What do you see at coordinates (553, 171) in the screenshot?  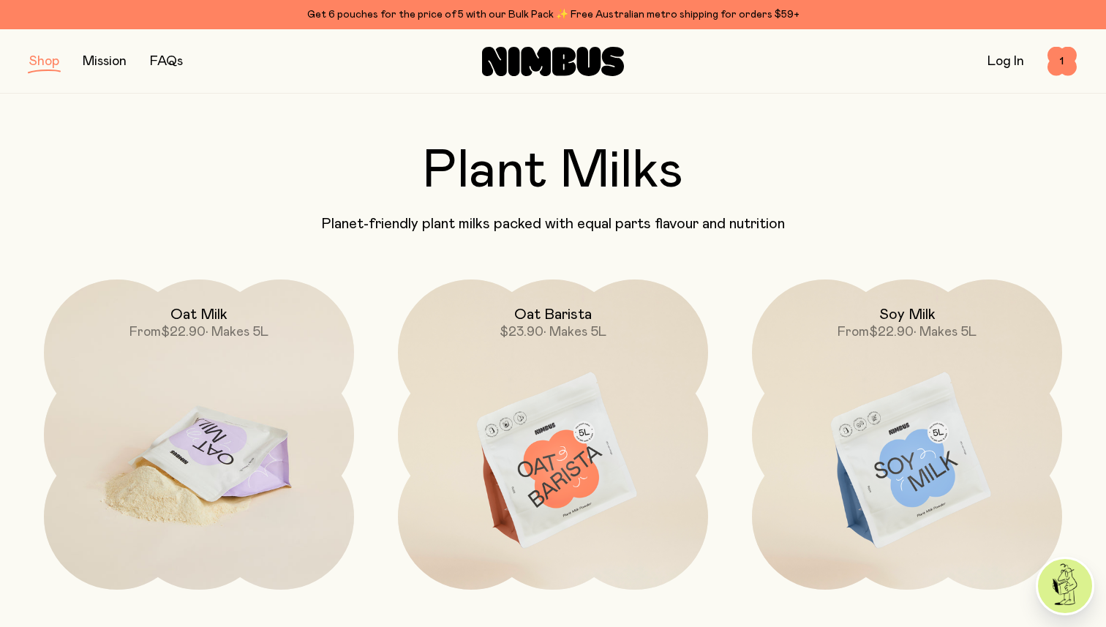 I see `h2: Plant Milks` at bounding box center [553, 171].